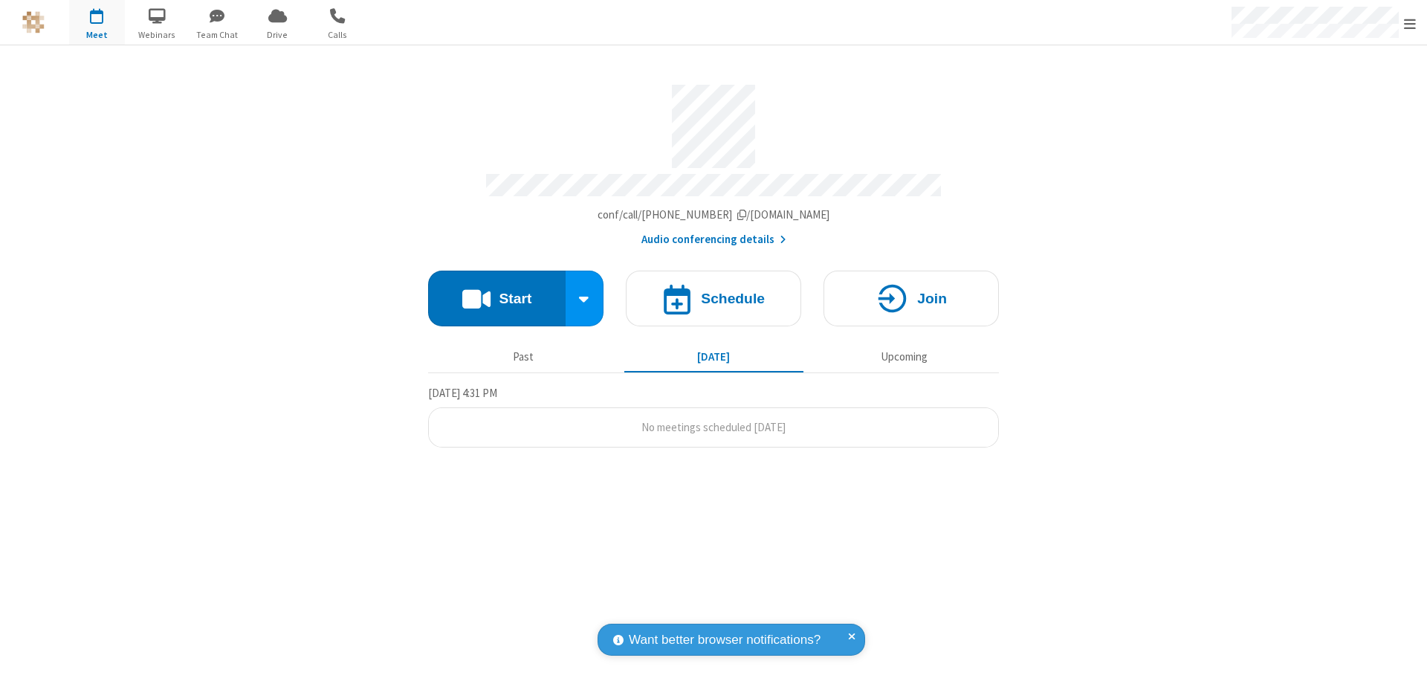  I want to click on h4: Start, so click(515, 298).